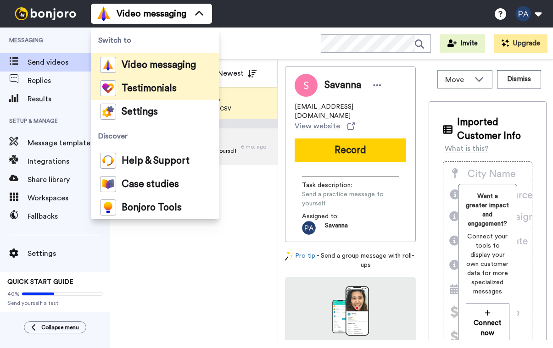 The image size is (553, 348). I want to click on span: Results, so click(69, 99).